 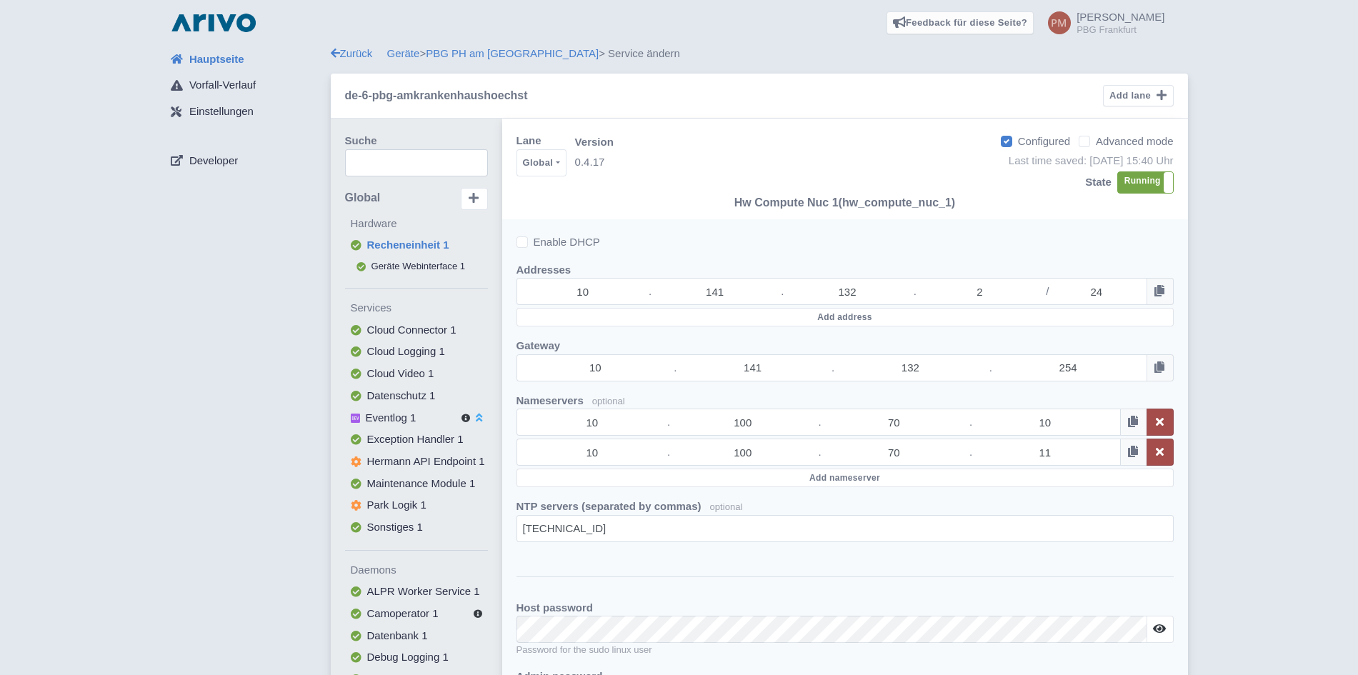 I want to click on span: Einstellungen, so click(x=222, y=111).